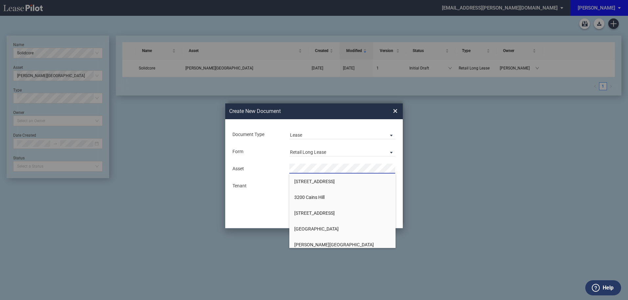  Describe the element at coordinates (309, 197) in the screenshot. I see `span: 3200 Cains Hill` at that location.